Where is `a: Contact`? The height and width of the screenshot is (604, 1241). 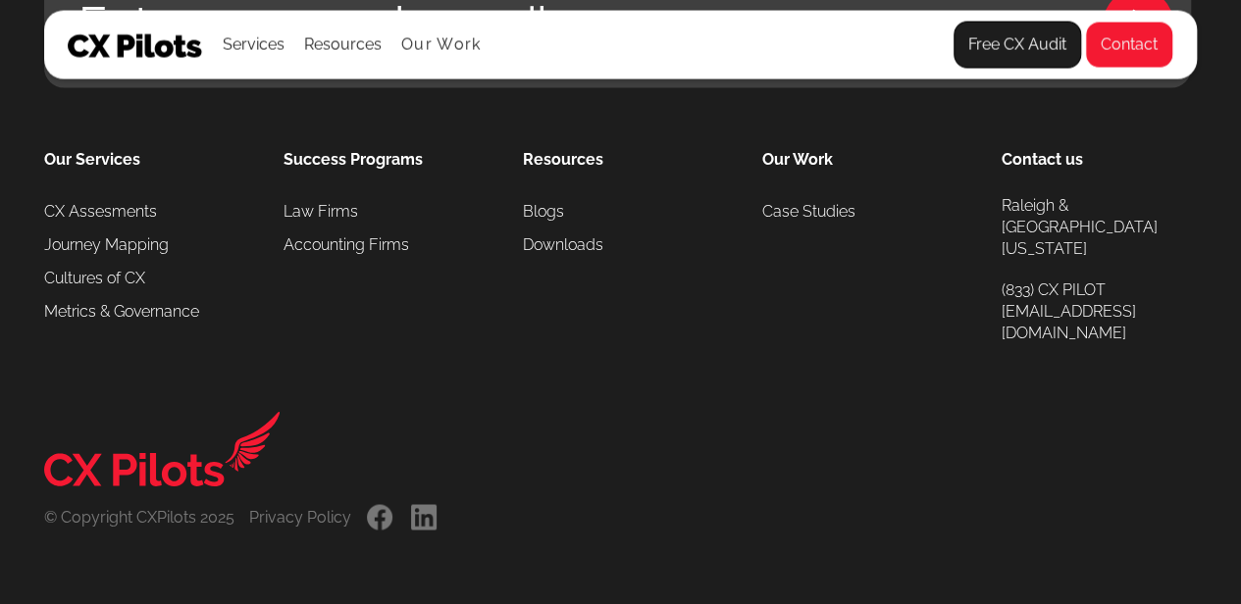
a: Contact is located at coordinates (1129, 45).